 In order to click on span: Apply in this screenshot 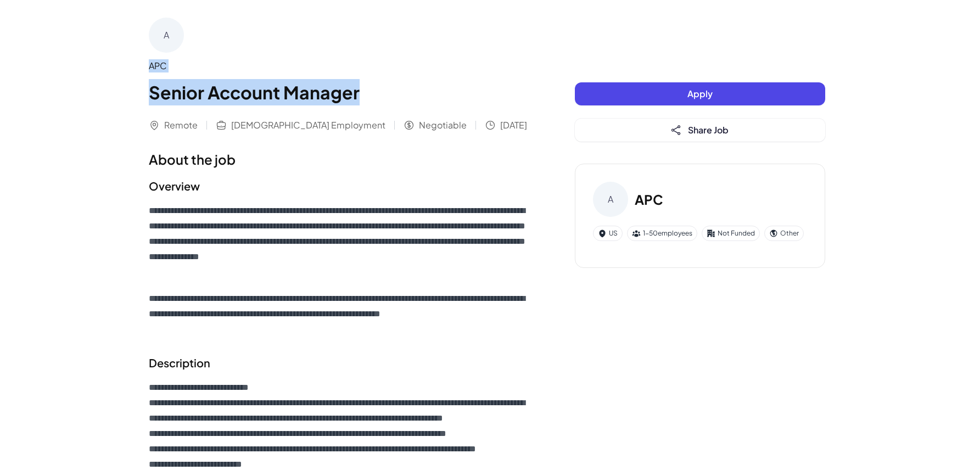, I will do `click(700, 93)`.